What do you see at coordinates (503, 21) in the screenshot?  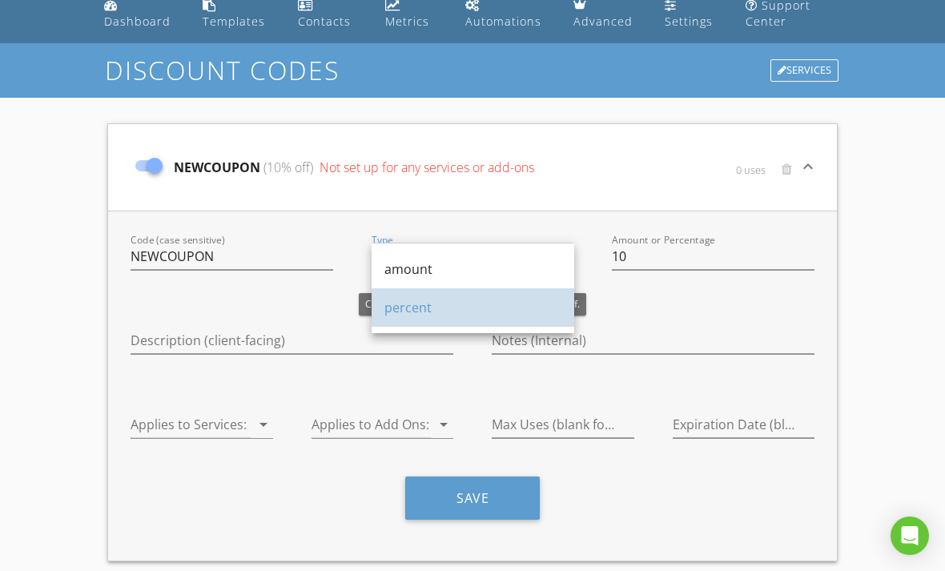 I see `div: Automations` at bounding box center [503, 21].